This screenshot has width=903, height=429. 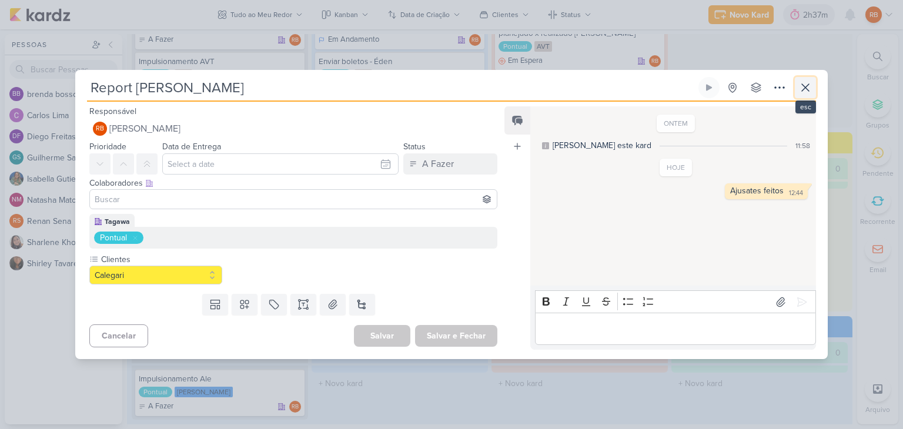 What do you see at coordinates (796, 193) in the screenshot?
I see `div: 12:44` at bounding box center [796, 193].